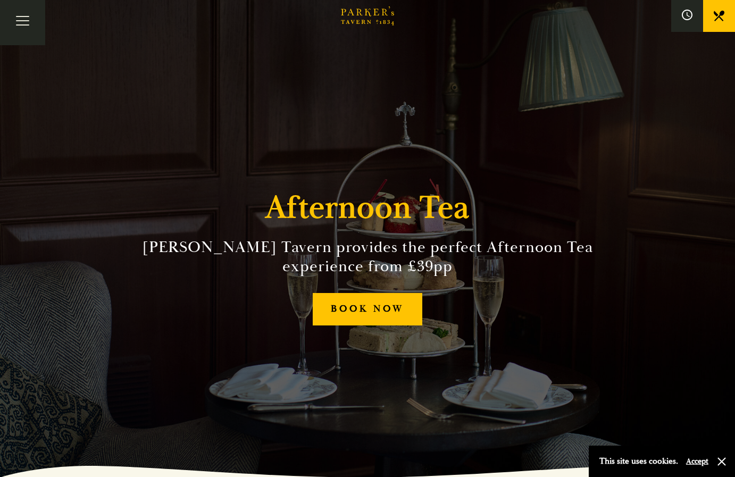 Image resolution: width=735 pixels, height=477 pixels. What do you see at coordinates (697, 461) in the screenshot?
I see `button: Accept` at bounding box center [697, 461].